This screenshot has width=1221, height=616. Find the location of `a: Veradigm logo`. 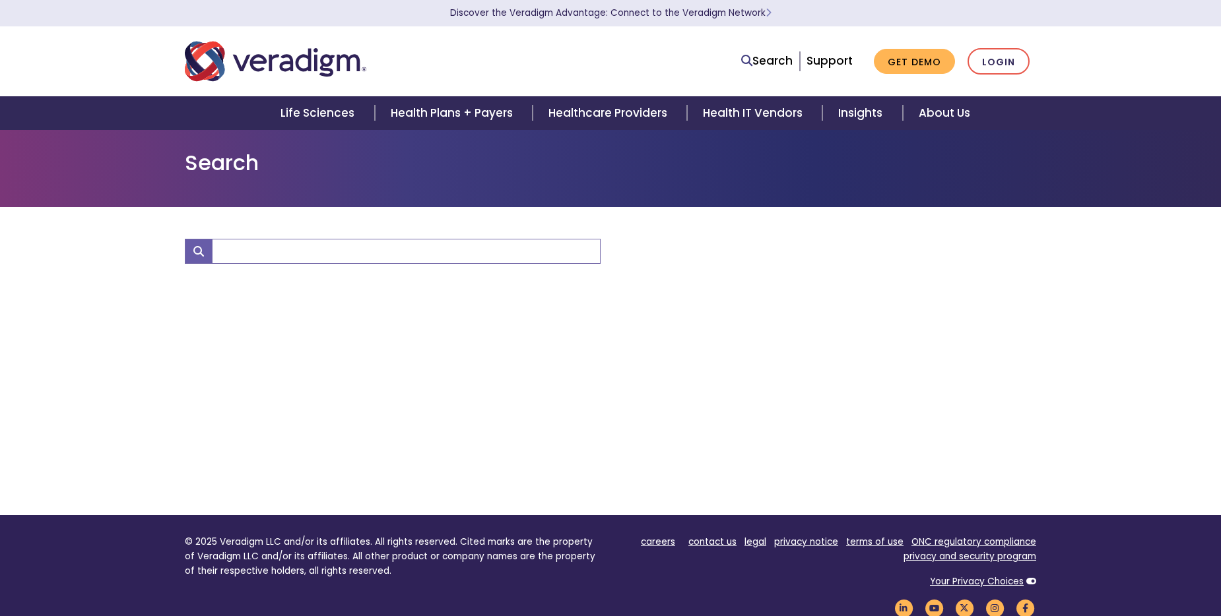

a: Veradigm logo is located at coordinates (275, 61).